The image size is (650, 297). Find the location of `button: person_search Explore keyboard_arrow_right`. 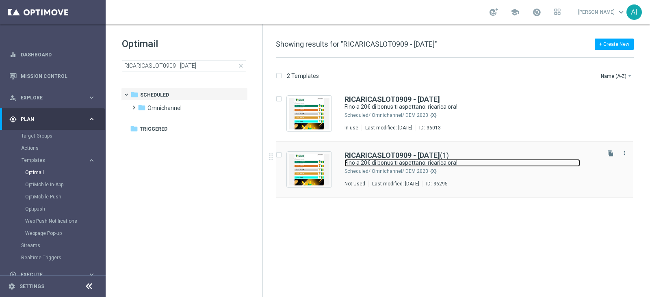

button: person_search Explore keyboard_arrow_right is located at coordinates (52, 98).